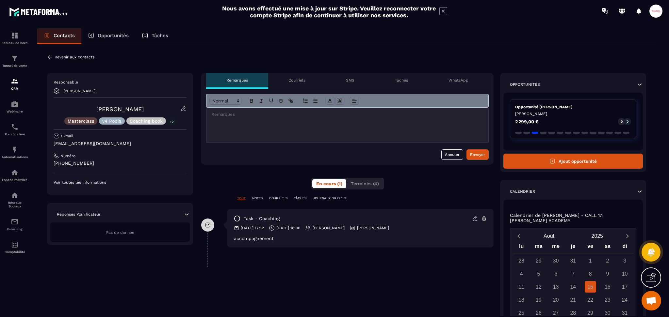 This screenshot has height=317, width=669. I want to click on img: email, so click(15, 222).